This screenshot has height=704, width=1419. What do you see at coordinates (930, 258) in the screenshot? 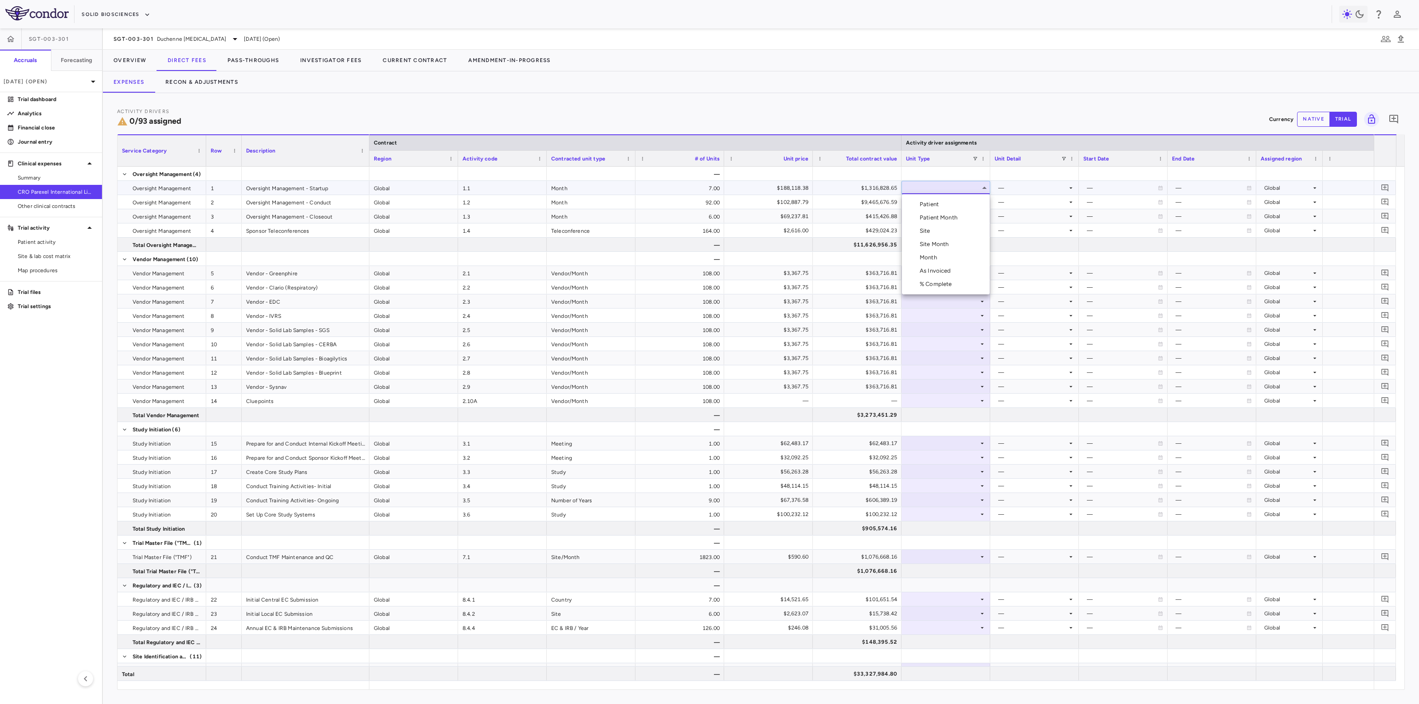
I see `div: Month` at bounding box center [930, 258].